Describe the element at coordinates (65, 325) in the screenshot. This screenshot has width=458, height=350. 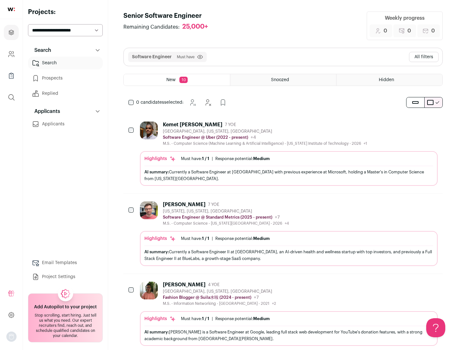
I see `div: Stop scrolling, start hiring. Just tell us what you need. Our expert recruiters find, reach out, ...` at that location.